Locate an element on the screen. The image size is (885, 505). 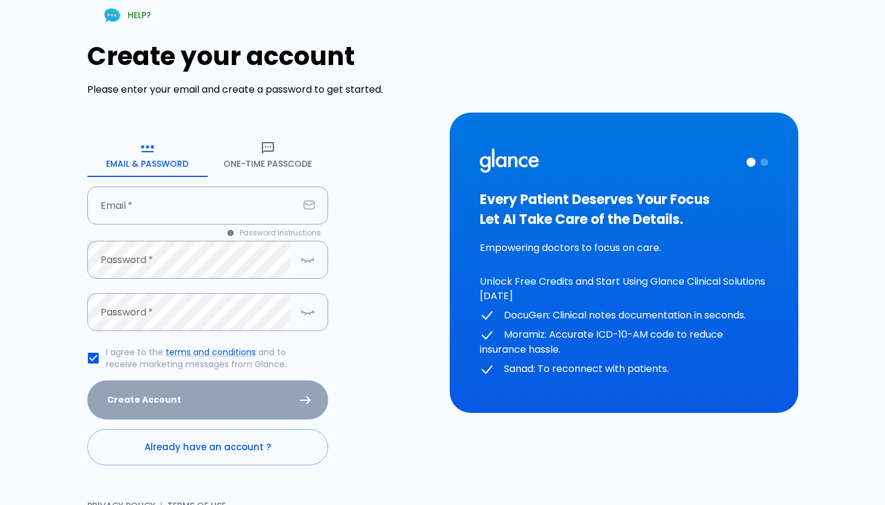
p: Please enter your email and create a password to get started. is located at coordinates (261, 90).